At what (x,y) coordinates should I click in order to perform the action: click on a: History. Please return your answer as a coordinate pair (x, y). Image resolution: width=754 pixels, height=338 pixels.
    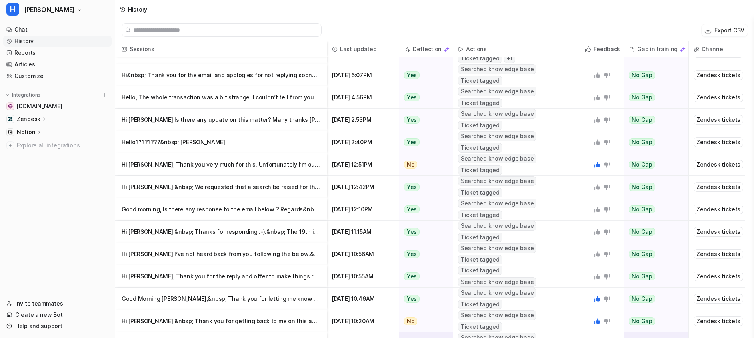
    Looking at the image, I should click on (57, 41).